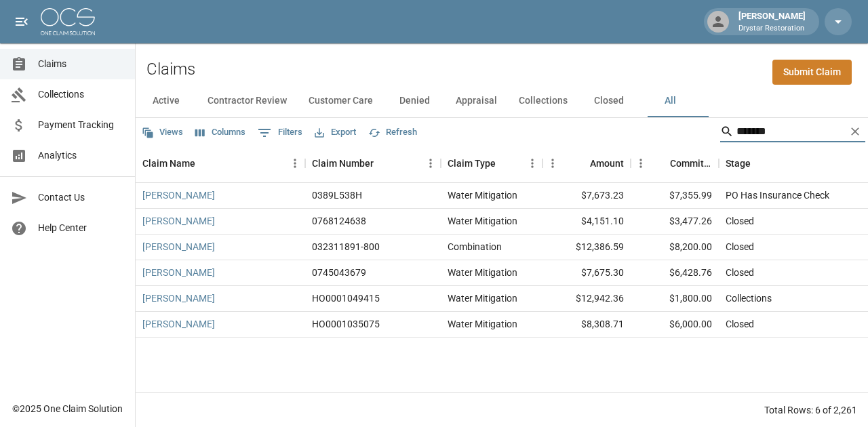 Image resolution: width=868 pixels, height=427 pixels. What do you see at coordinates (346, 298) in the screenshot?
I see `div: HO0001049415` at bounding box center [346, 298].